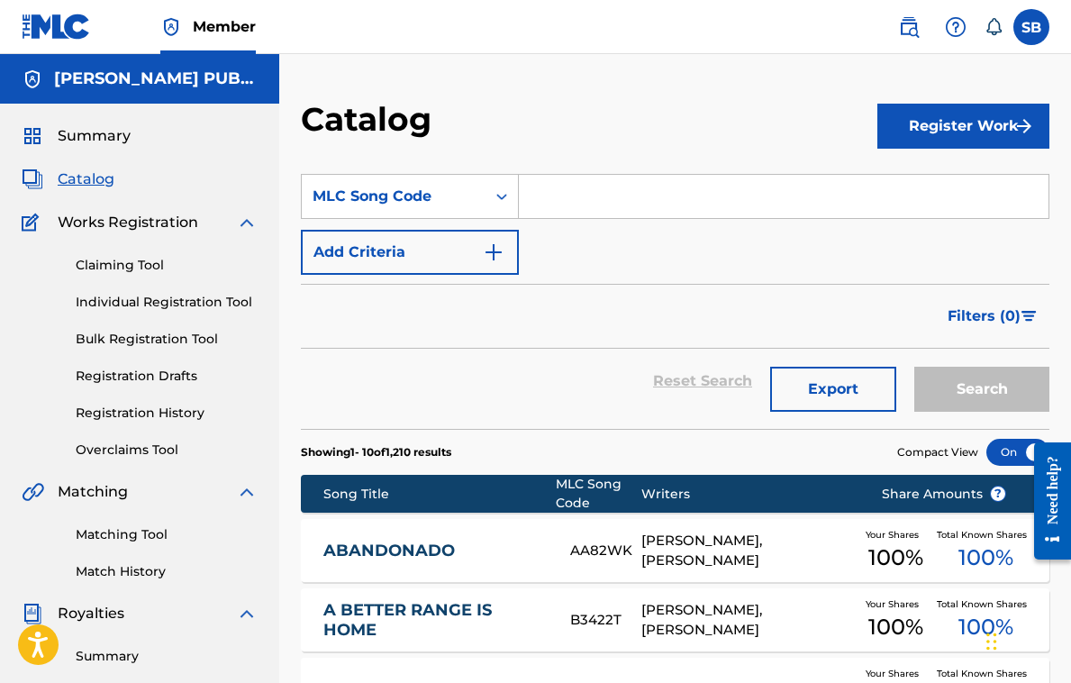 This screenshot has width=1071, height=683. Describe the element at coordinates (938, 452) in the screenshot. I see `span: Compact View` at that location.